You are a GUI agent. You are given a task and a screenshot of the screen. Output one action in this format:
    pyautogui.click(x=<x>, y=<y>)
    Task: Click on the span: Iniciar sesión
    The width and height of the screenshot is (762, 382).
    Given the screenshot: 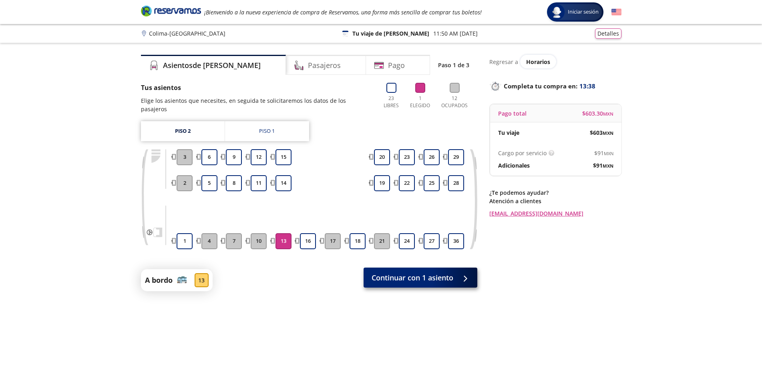 What is the action you would take?
    pyautogui.click(x=583, y=12)
    